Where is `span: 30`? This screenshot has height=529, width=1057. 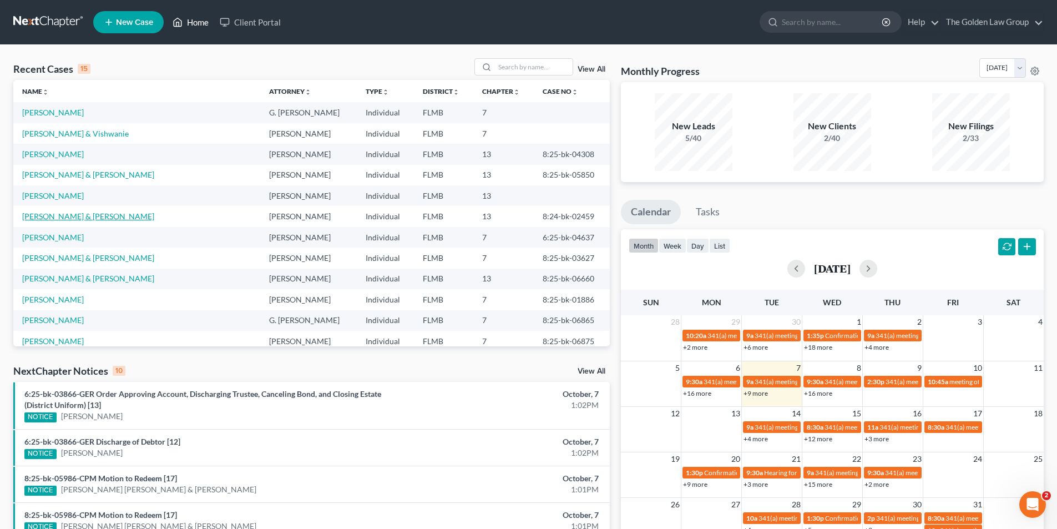
span: 30 is located at coordinates (918, 505).